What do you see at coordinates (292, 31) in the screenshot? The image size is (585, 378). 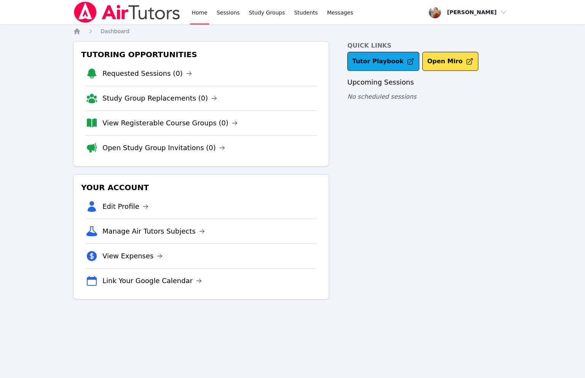 I see `nav: Breadcrumb` at bounding box center [292, 31].